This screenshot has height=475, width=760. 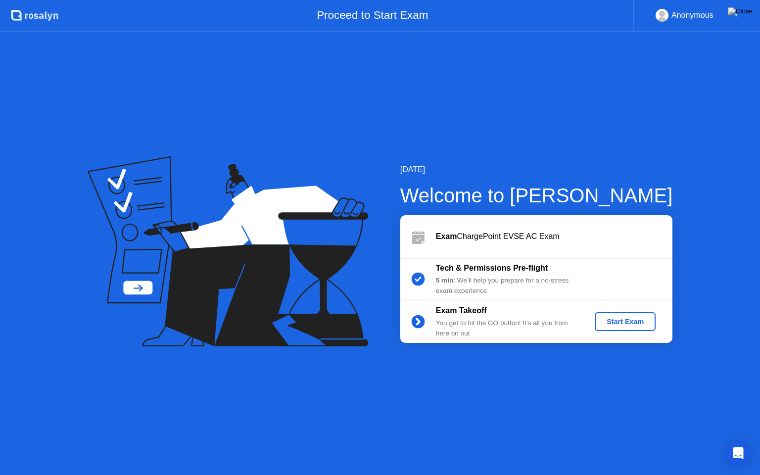 I want to click on div: Anonymous, so click(x=692, y=15).